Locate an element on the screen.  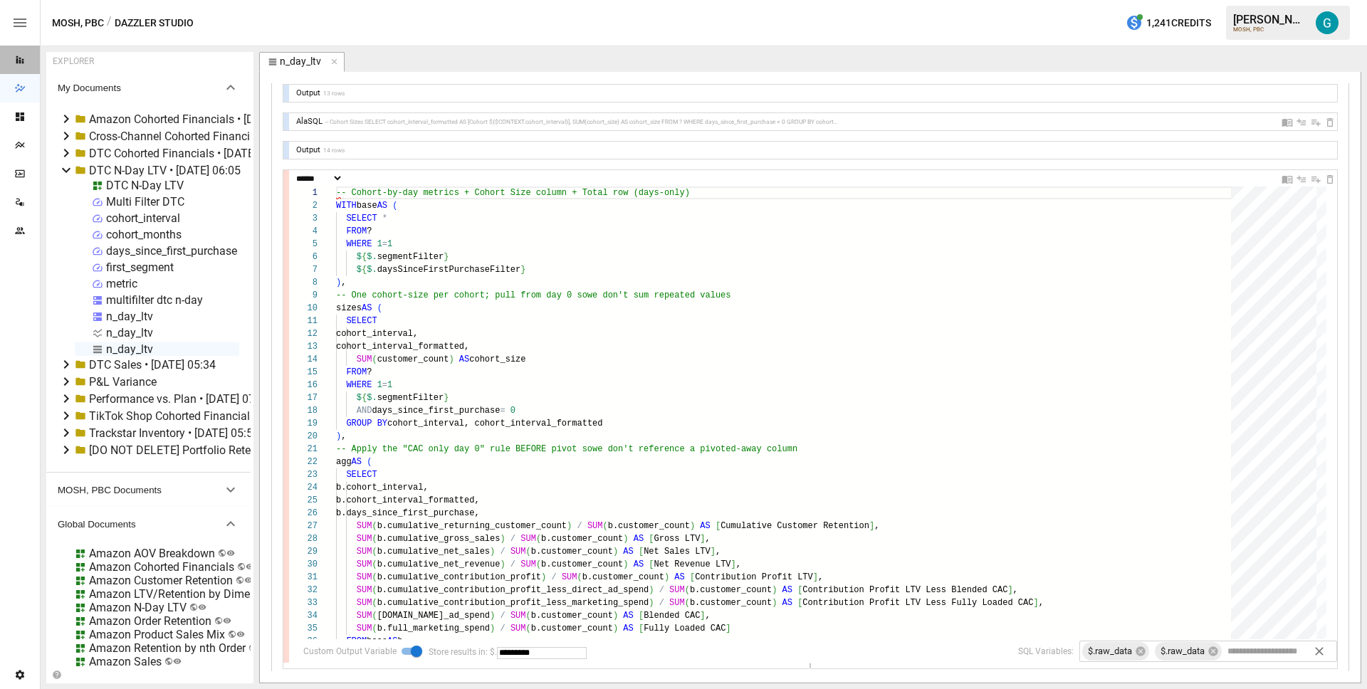
button: Collapse Folders is located at coordinates (56, 675).